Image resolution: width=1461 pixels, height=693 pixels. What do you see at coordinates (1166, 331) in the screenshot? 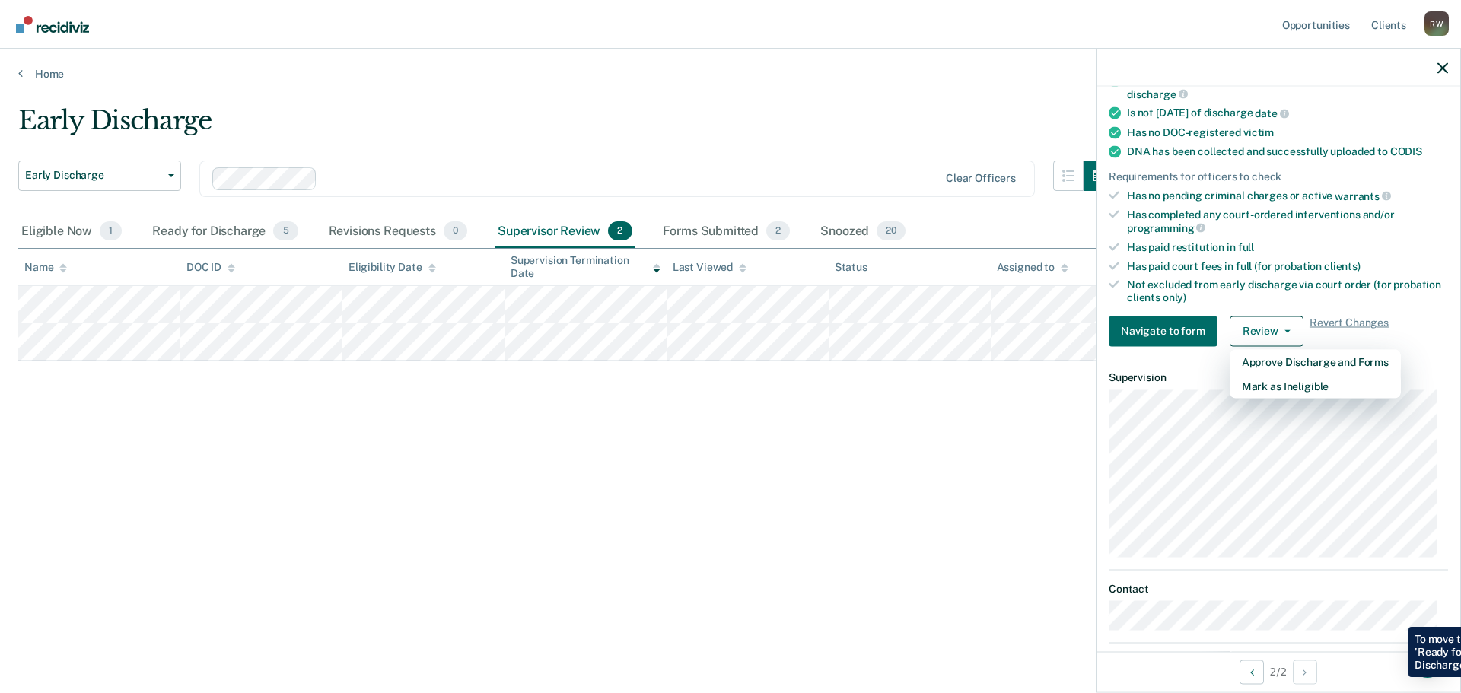
I see `a: Navigate to form link` at bounding box center [1166, 331].